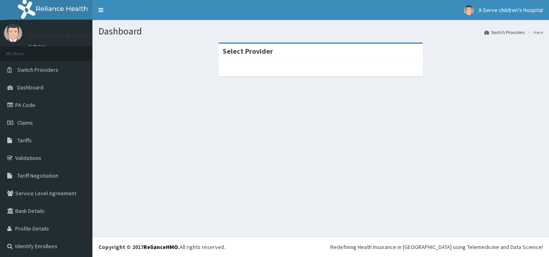  What do you see at coordinates (38, 70) in the screenshot?
I see `span: Switch Providers` at bounding box center [38, 70].